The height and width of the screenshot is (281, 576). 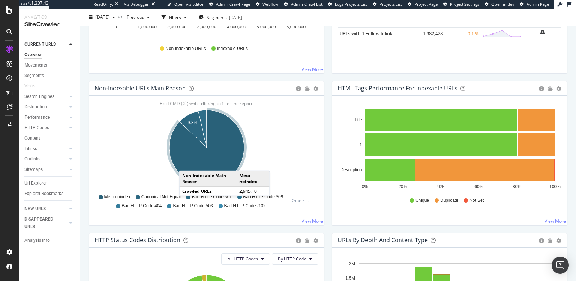 What do you see at coordinates (32, 159) in the screenshot?
I see `div: Outlinks` at bounding box center [32, 159].